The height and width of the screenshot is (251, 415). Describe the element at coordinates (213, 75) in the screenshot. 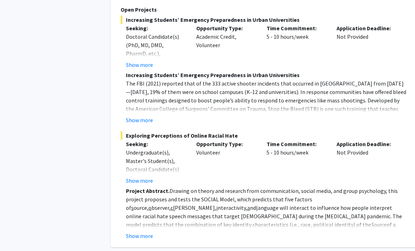

I see `strong: Increasing Students’ Emergency Preparedness in Urban Universities` at that location.